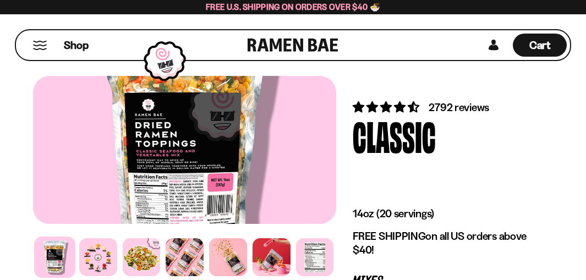 The width and height of the screenshot is (586, 280). I want to click on a: Shop, so click(76, 45).